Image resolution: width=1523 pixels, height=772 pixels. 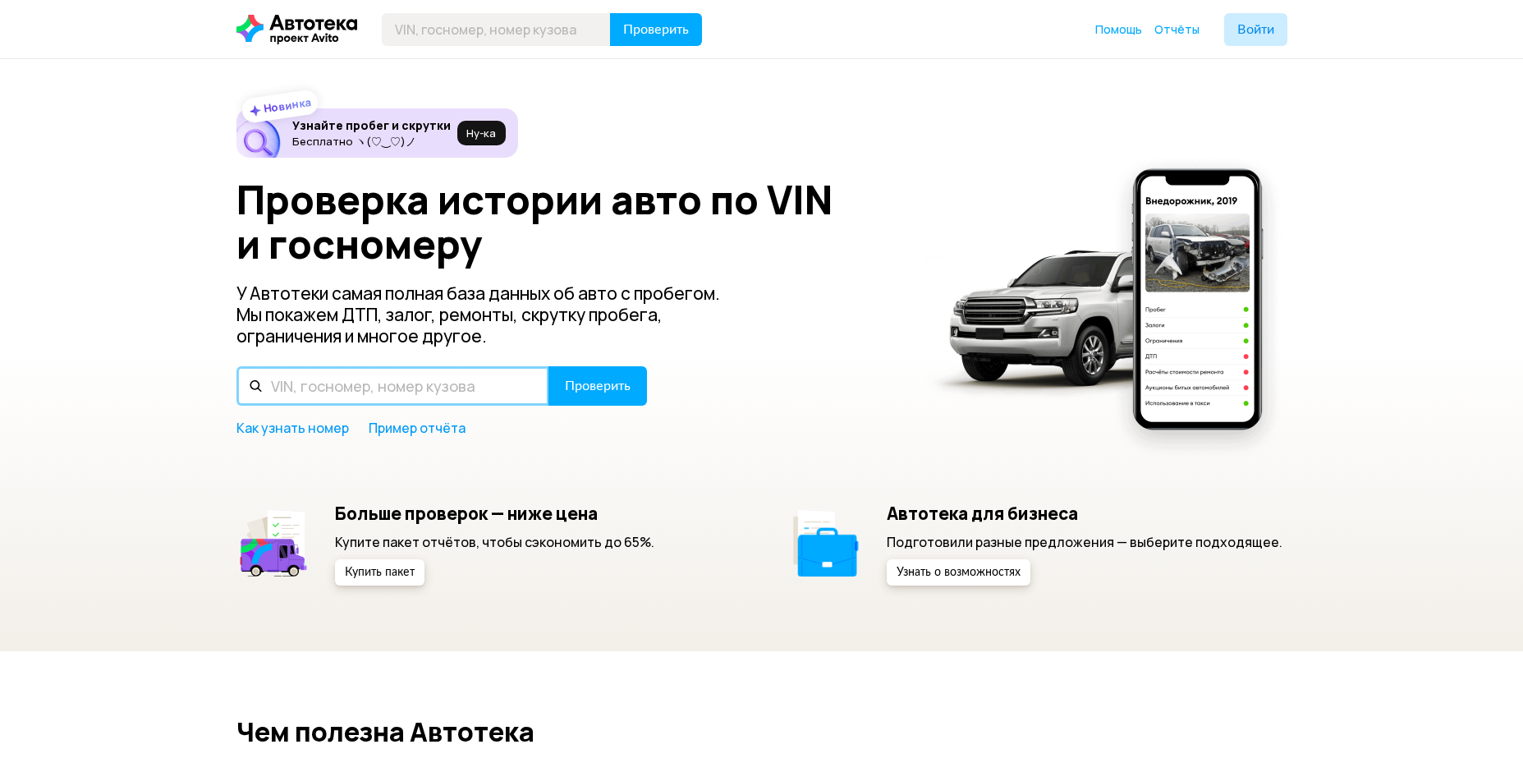 What do you see at coordinates (371, 126) in the screenshot?
I see `h6: Узнайте пробег и скрутки` at bounding box center [371, 126].